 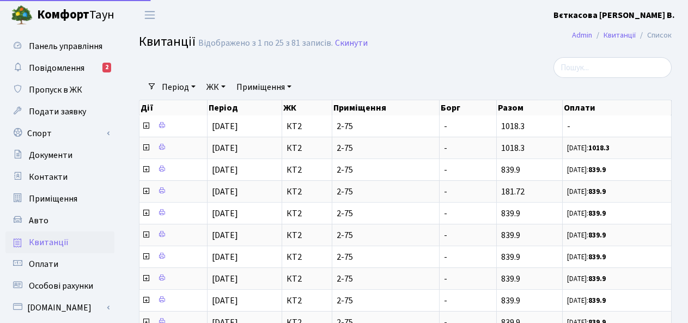 What do you see at coordinates (60, 221) in the screenshot?
I see `a: Авто` at bounding box center [60, 221].